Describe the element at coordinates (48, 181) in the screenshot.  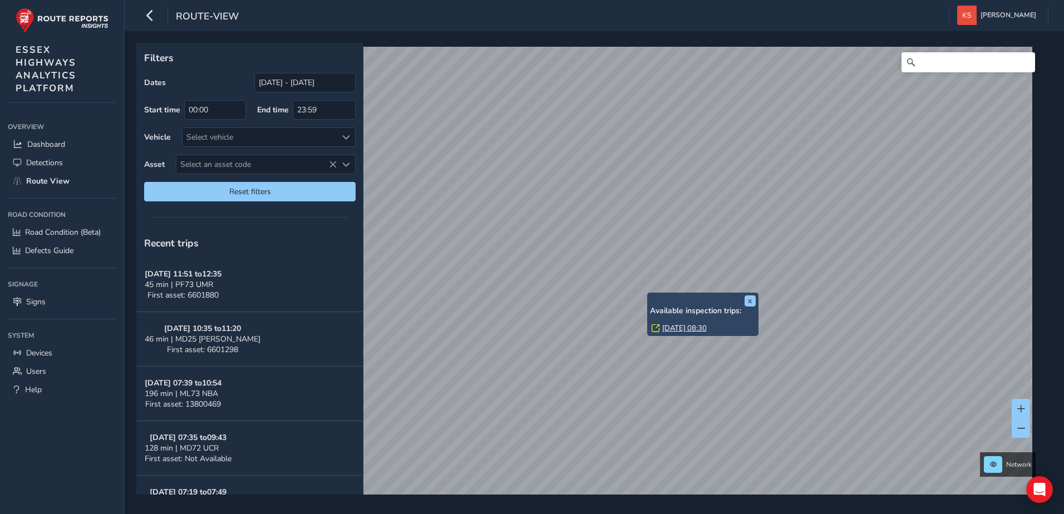
I see `span: Route View` at that location.